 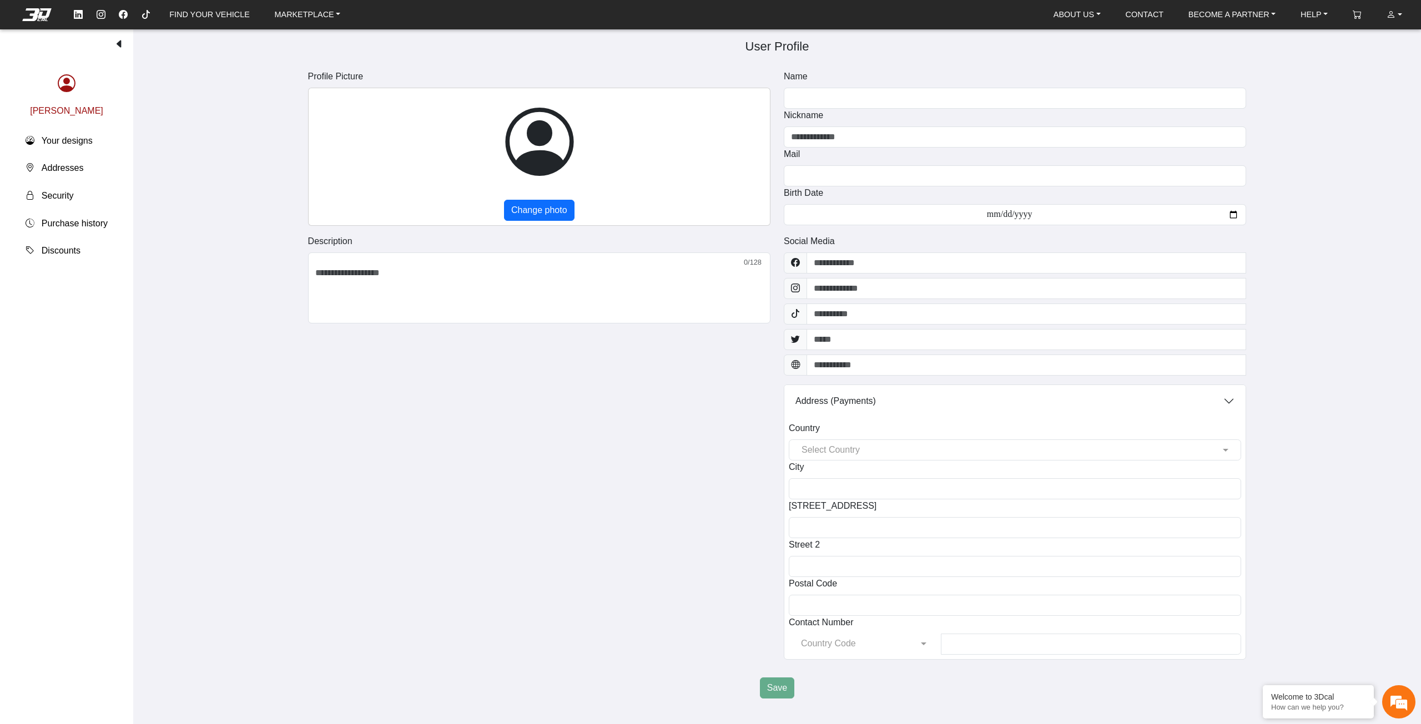 I want to click on label: Social Media, so click(x=809, y=241).